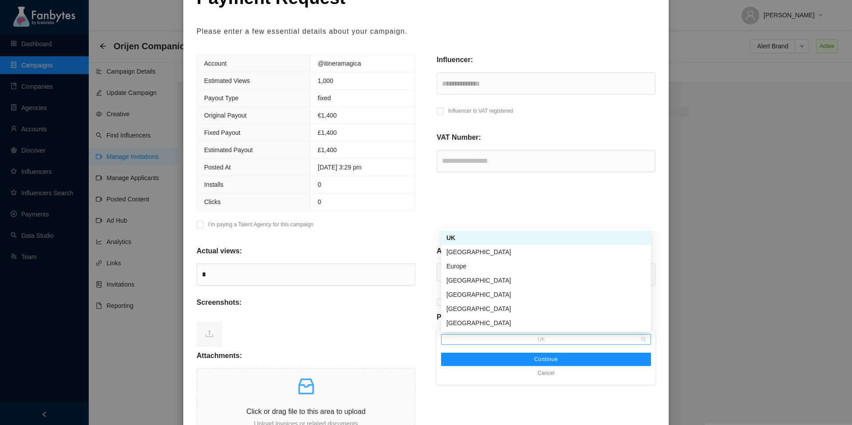 This screenshot has width=852, height=425. I want to click on span: Account, so click(215, 63).